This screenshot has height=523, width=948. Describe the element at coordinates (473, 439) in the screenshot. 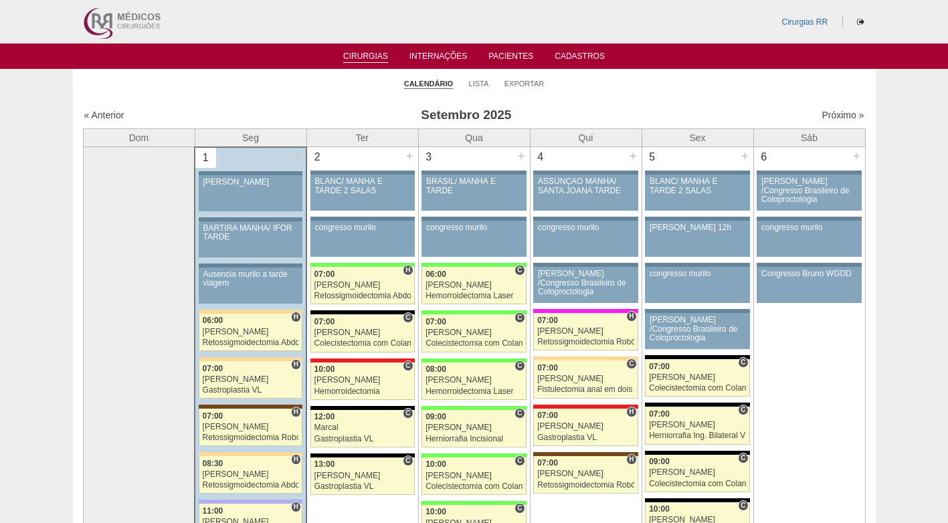

I see `div: Herniorrafia Incisional` at that location.